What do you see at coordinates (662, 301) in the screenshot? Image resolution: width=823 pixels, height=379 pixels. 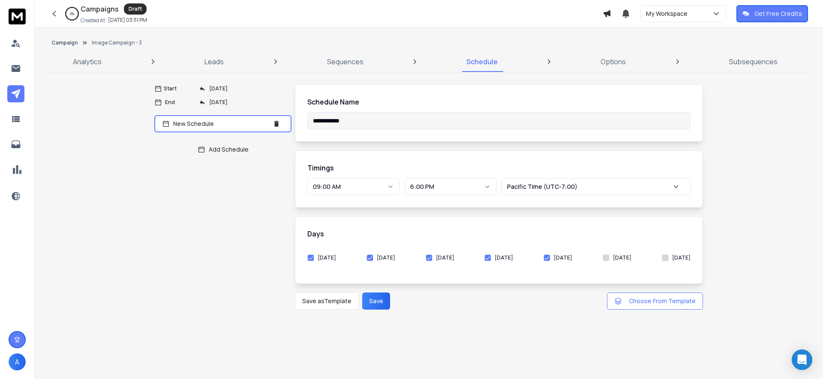 I see `span: Choose From Template` at bounding box center [662, 301].